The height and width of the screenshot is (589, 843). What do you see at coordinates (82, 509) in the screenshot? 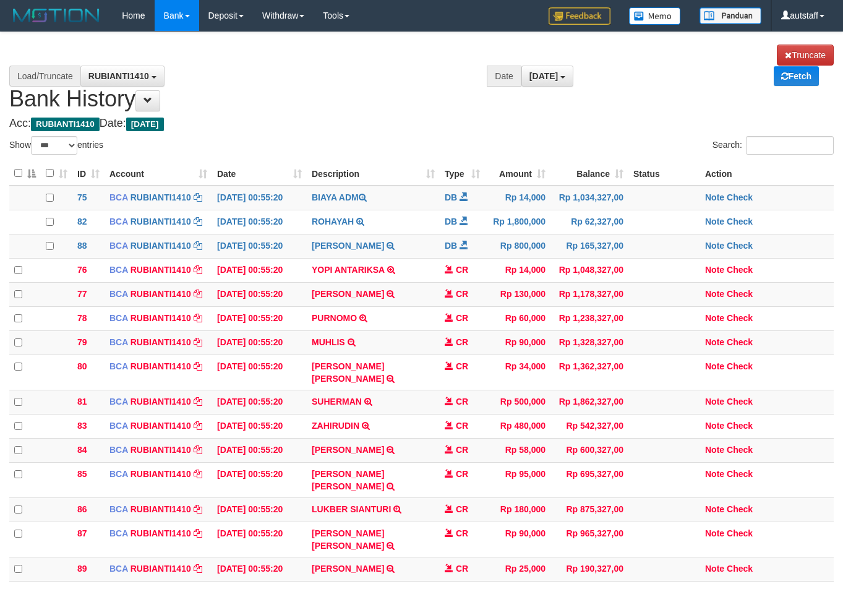
I see `span: 86` at bounding box center [82, 509].